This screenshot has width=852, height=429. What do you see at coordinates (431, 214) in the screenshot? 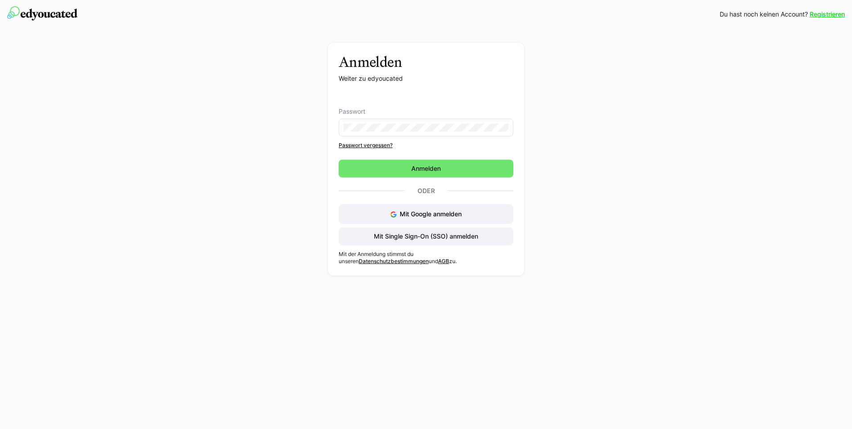
I see `span: Mit Google anmelden` at bounding box center [431, 214].